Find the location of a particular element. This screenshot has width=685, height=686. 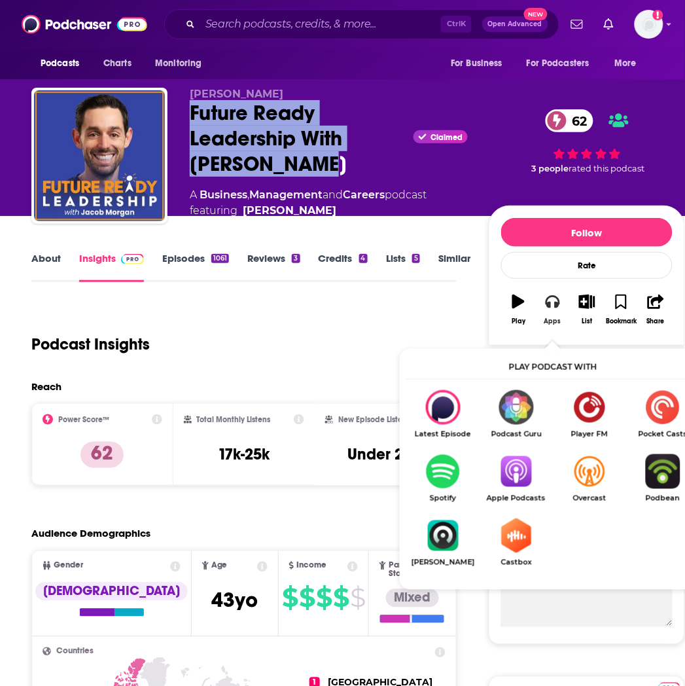

a: Business is located at coordinates (223, 194).